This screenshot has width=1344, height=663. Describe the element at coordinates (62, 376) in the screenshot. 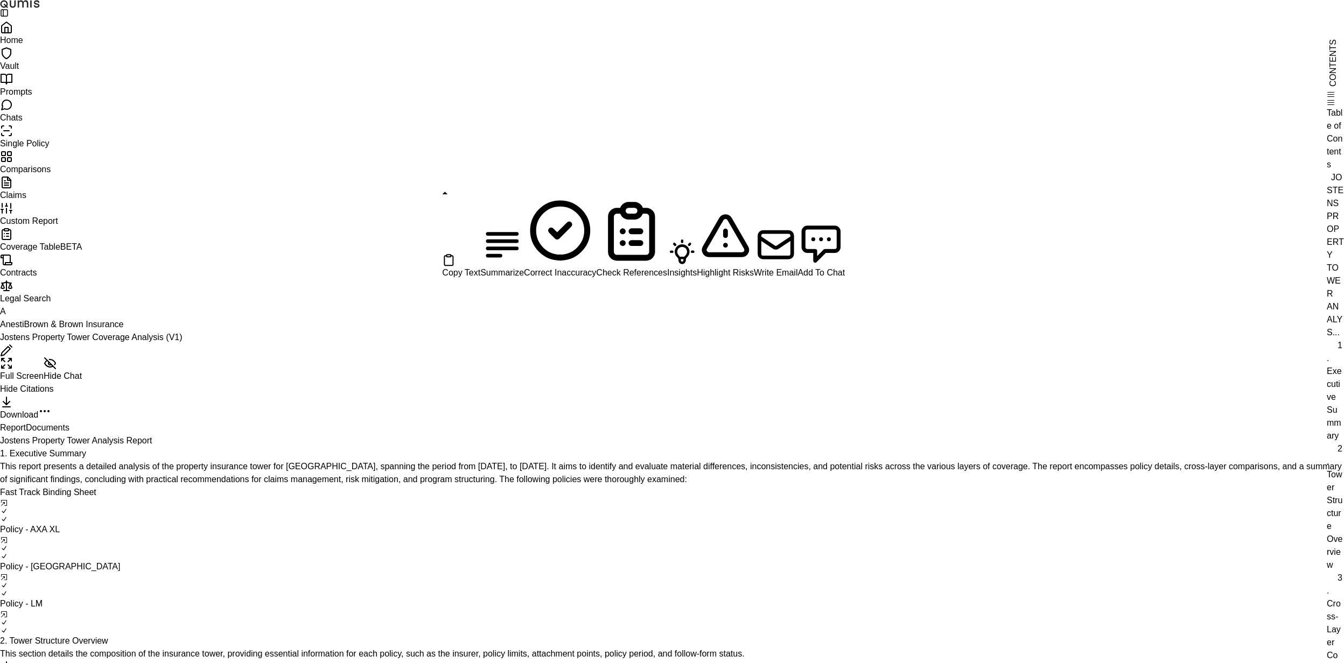

I see `span: Hide Chat` at that location.